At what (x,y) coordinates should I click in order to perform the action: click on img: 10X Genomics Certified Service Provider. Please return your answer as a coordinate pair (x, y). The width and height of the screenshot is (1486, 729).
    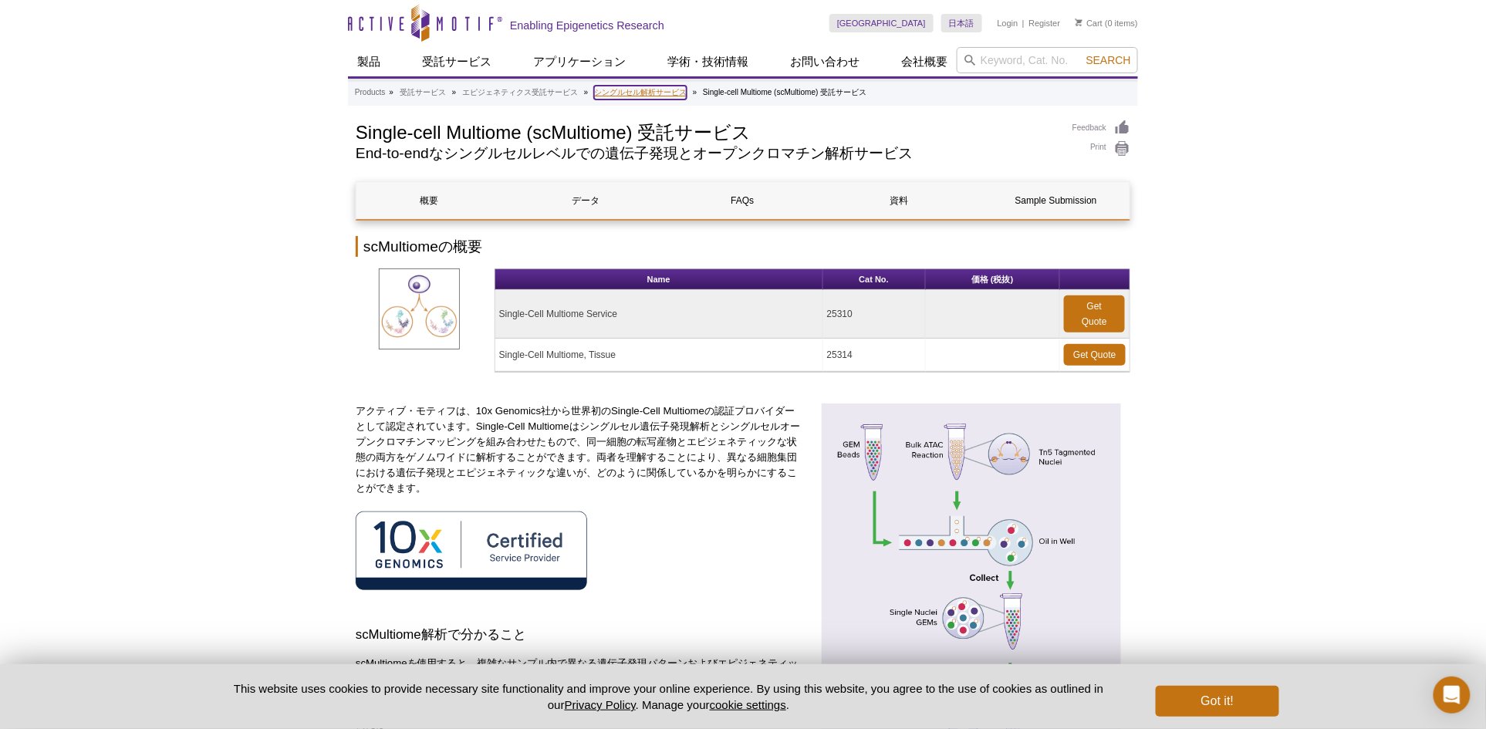
    Looking at the image, I should click on (471, 550).